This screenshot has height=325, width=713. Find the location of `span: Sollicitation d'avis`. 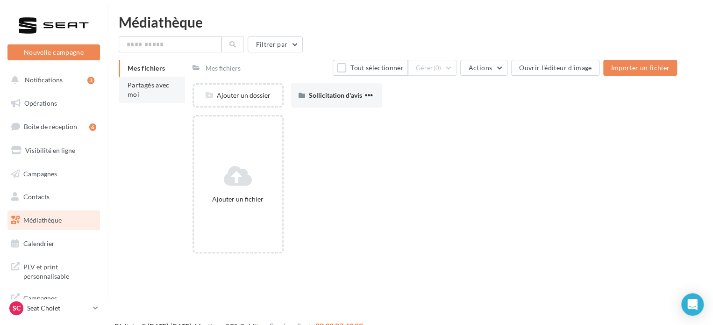

span: Sollicitation d'avis is located at coordinates (335, 95).